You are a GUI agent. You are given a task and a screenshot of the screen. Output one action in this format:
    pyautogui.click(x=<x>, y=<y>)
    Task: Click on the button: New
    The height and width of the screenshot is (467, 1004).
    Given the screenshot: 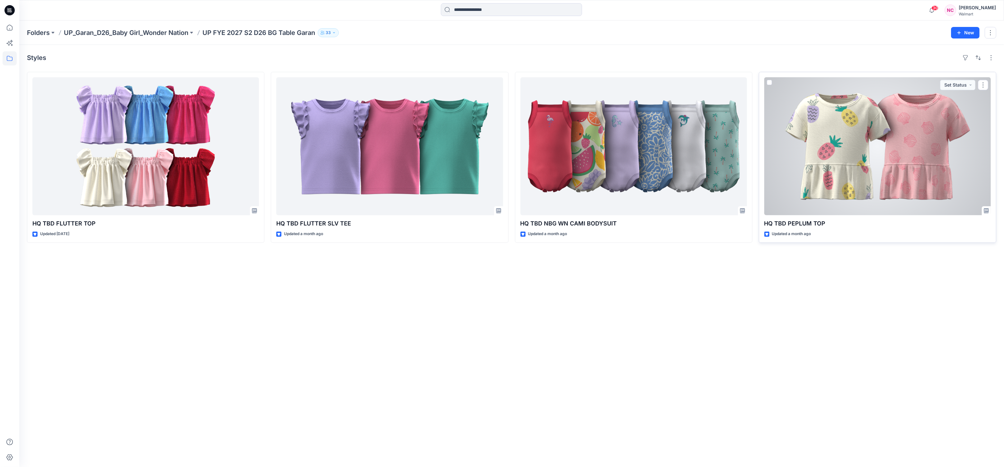 What is the action you would take?
    pyautogui.click(x=966, y=33)
    